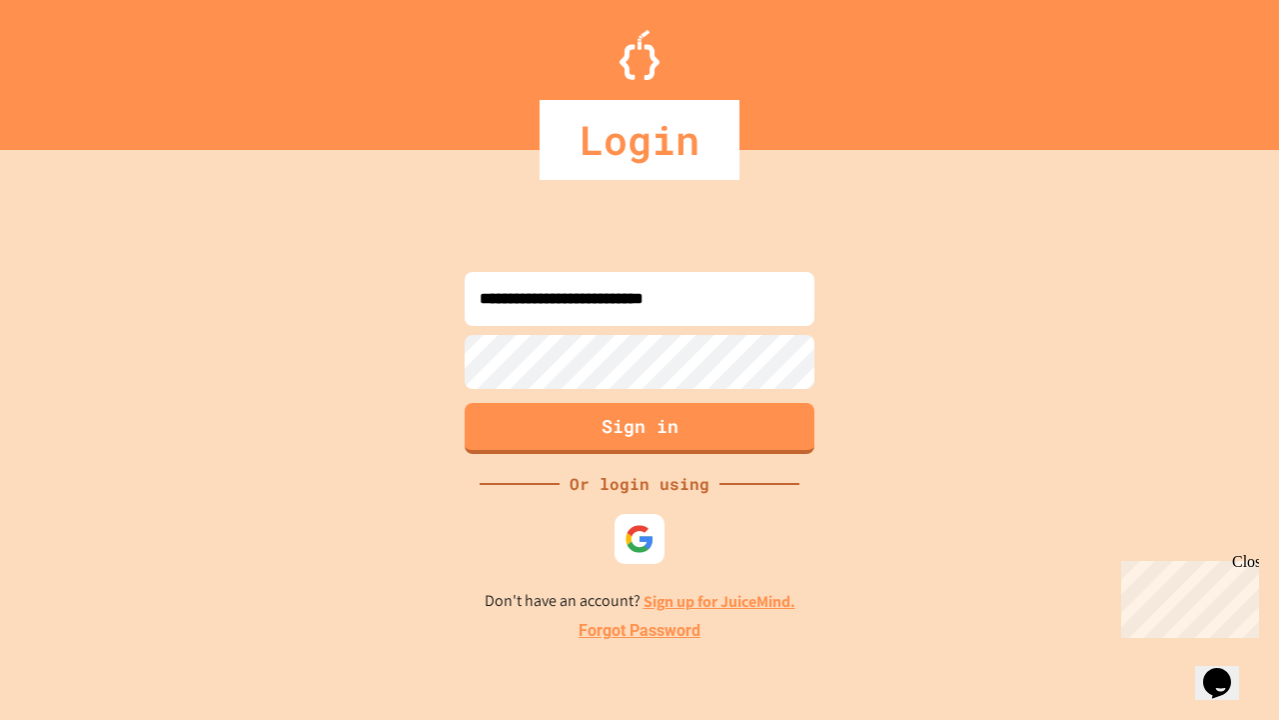 Image resolution: width=1279 pixels, height=720 pixels. Describe the element at coordinates (640, 484) in the screenshot. I see `div: Or login using` at that location.